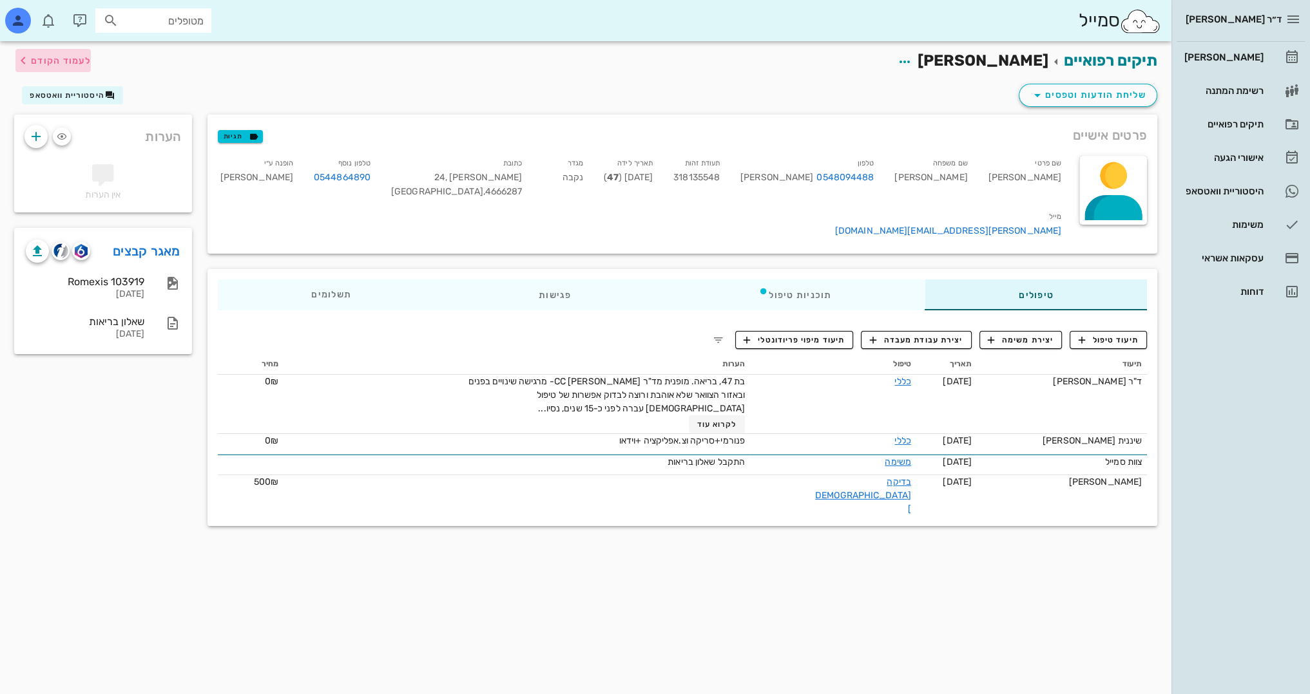  What do you see at coordinates (833, 365) in the screenshot?
I see `th: טיפול` at bounding box center [833, 365].